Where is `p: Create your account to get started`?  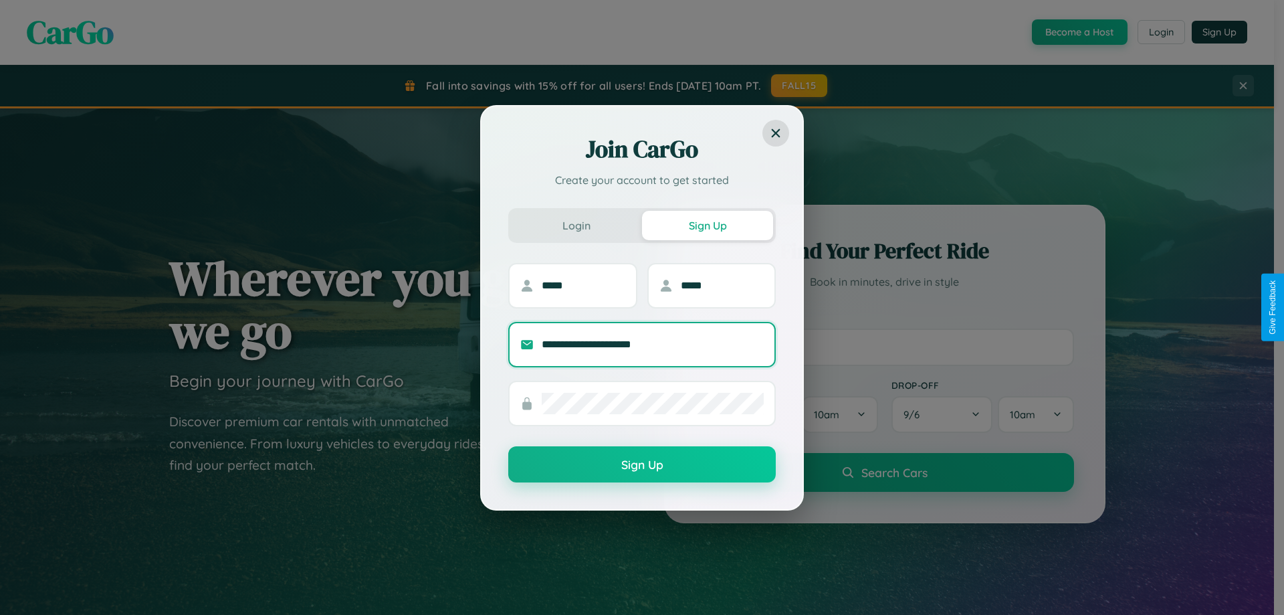 p: Create your account to get started is located at coordinates (642, 180).